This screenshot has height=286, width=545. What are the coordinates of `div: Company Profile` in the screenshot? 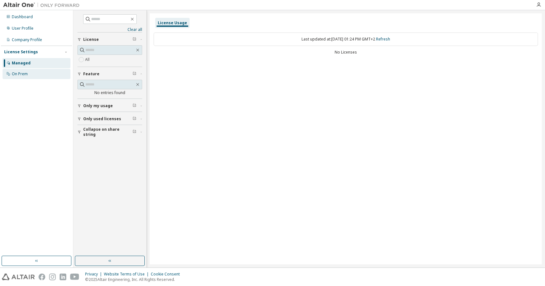 It's located at (27, 40).